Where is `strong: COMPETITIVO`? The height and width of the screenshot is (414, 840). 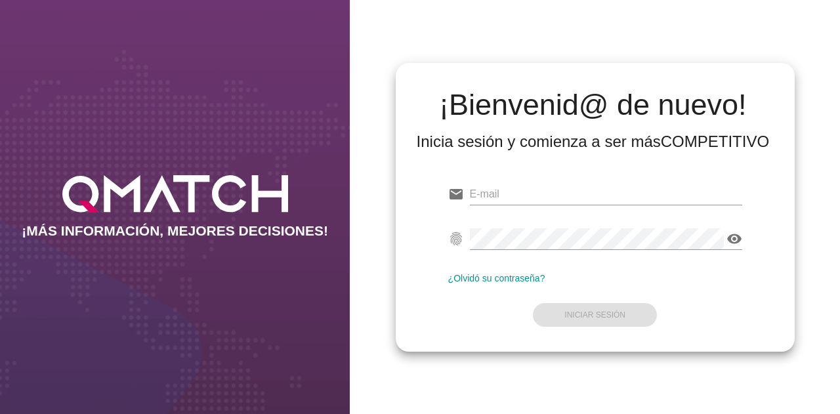
strong: COMPETITIVO is located at coordinates (714, 141).